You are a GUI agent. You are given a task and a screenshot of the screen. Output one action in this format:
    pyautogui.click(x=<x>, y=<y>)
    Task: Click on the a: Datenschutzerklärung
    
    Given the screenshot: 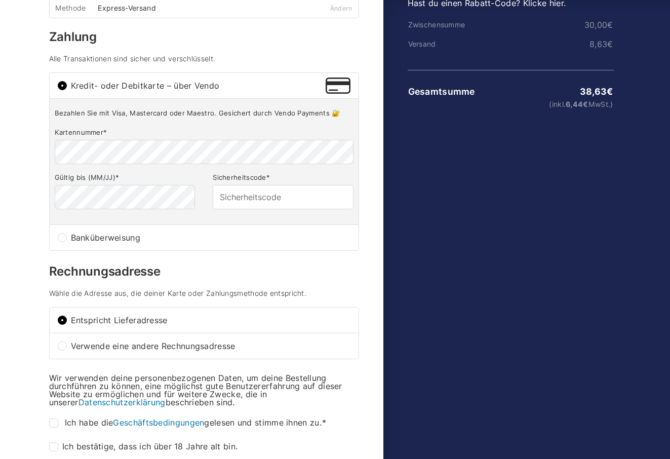 What is the action you would take?
    pyautogui.click(x=122, y=402)
    